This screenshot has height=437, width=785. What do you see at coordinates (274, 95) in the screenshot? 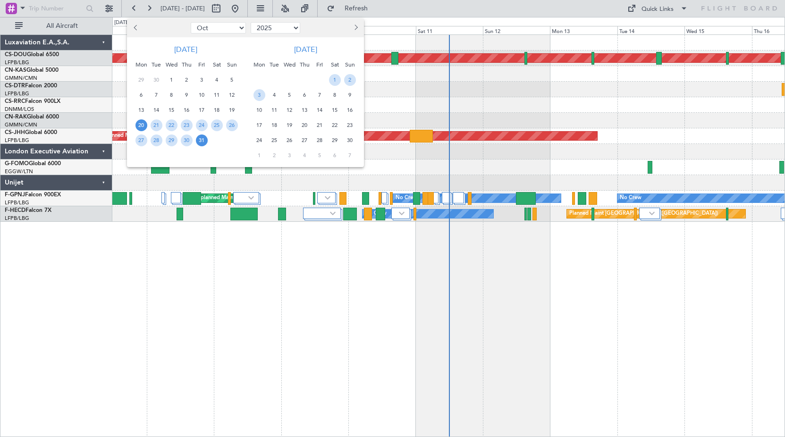
I see `div: 4-11-2025` at bounding box center [274, 95].